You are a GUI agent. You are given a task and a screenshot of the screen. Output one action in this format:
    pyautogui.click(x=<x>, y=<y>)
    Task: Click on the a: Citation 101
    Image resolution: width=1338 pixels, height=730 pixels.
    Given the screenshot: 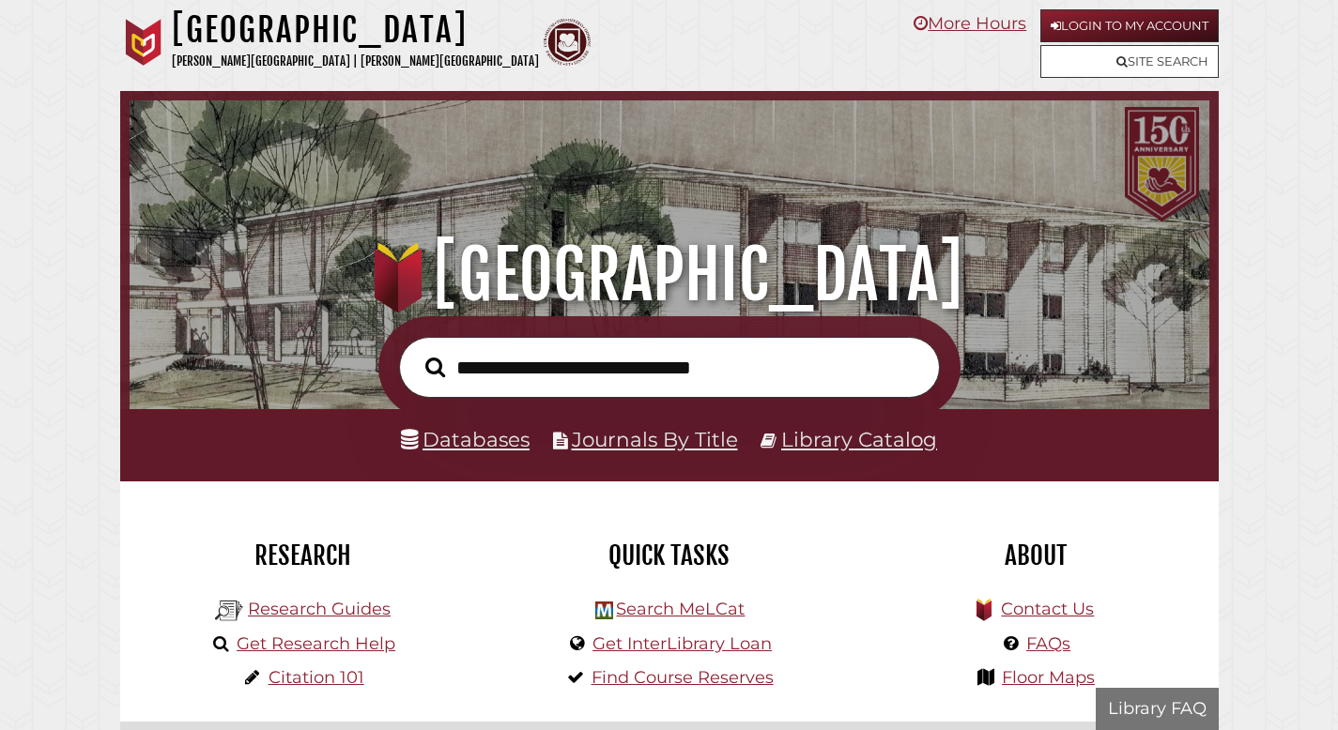 What is the action you would take?
    pyautogui.click(x=316, y=678)
    